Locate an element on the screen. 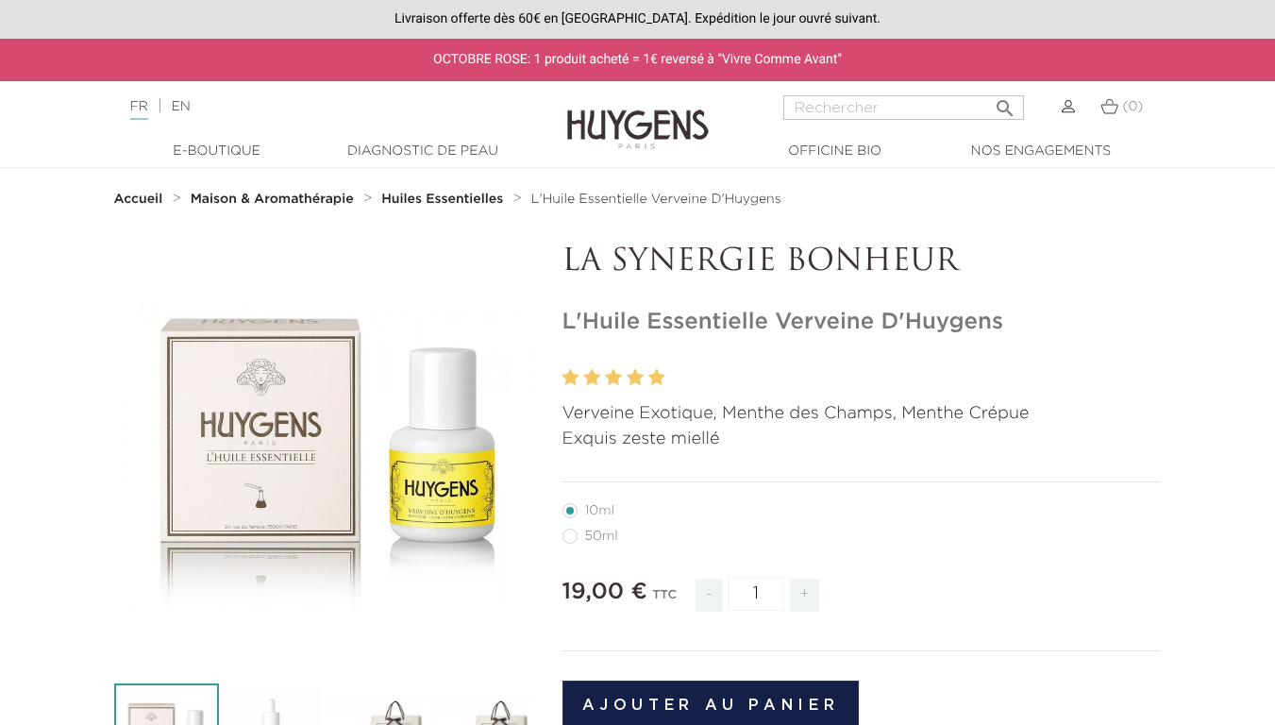 The height and width of the screenshot is (725, 1275). a: Officine Bio is located at coordinates (835, 151).